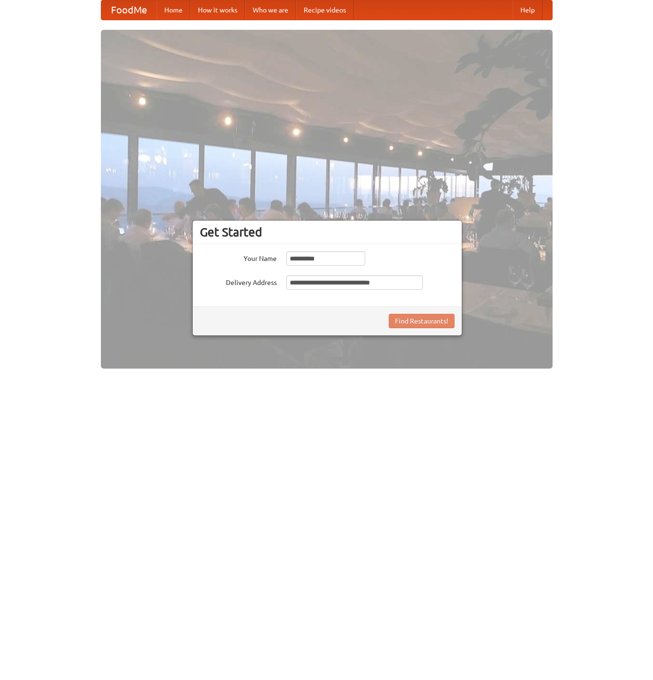  Describe the element at coordinates (327, 232) in the screenshot. I see `h3: Get Started` at that location.